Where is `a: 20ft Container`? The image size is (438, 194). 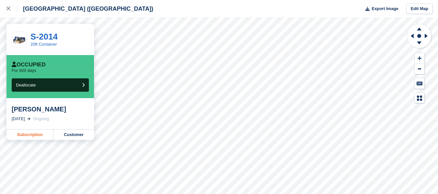 a: 20ft Container is located at coordinates (44, 44).